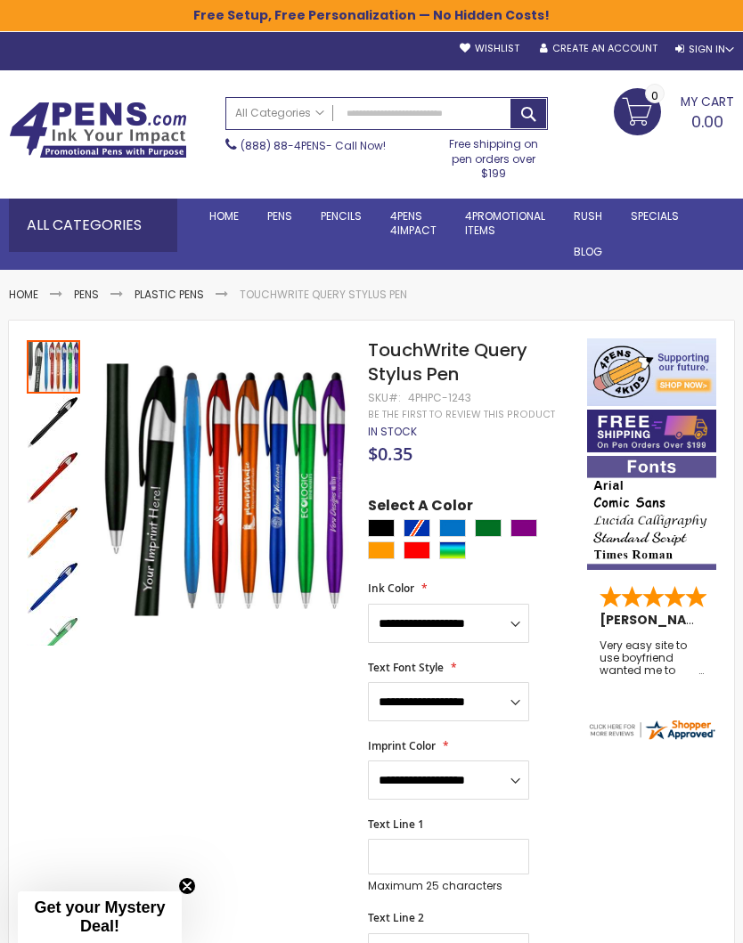  Describe the element at coordinates (655, 95) in the screenshot. I see `span: 0` at that location.